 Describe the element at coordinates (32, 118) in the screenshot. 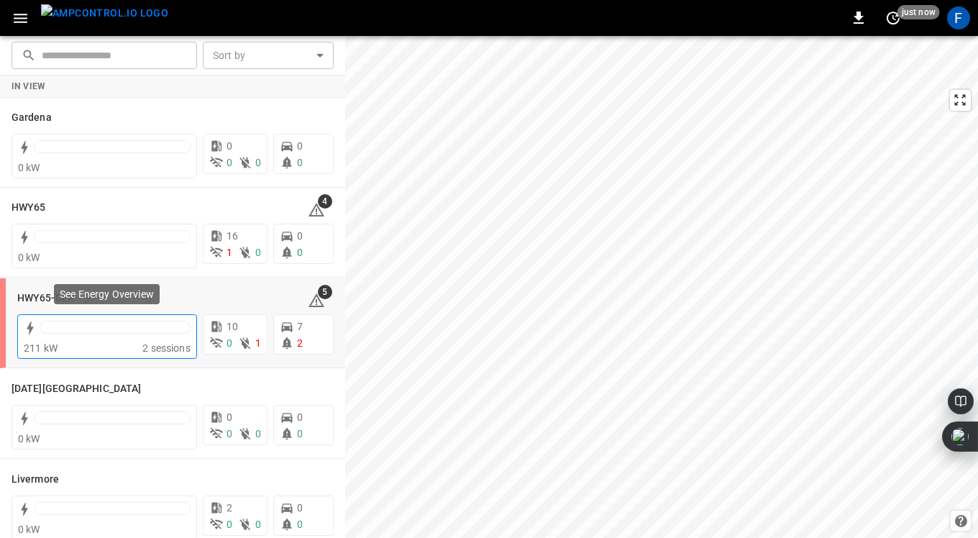

I see `h6: Gardena` at that location.